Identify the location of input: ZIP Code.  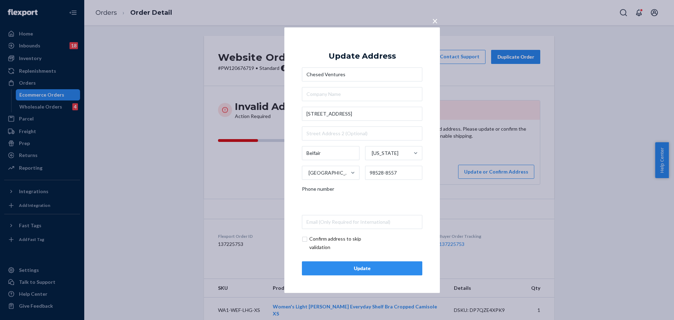
(394, 173).